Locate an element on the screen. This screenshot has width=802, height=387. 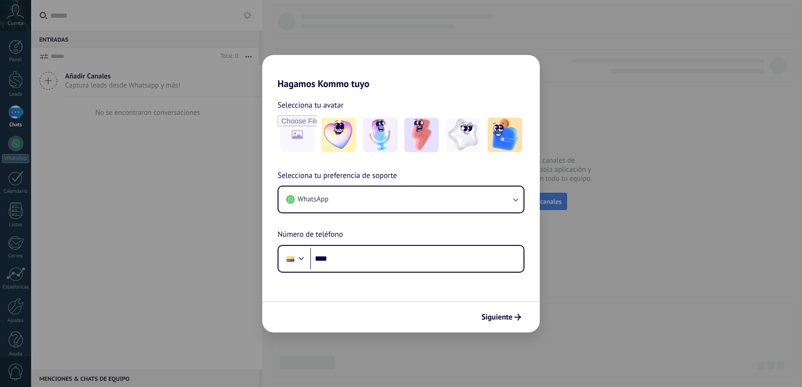
span: Selecciona tu avatar is located at coordinates (311, 105).